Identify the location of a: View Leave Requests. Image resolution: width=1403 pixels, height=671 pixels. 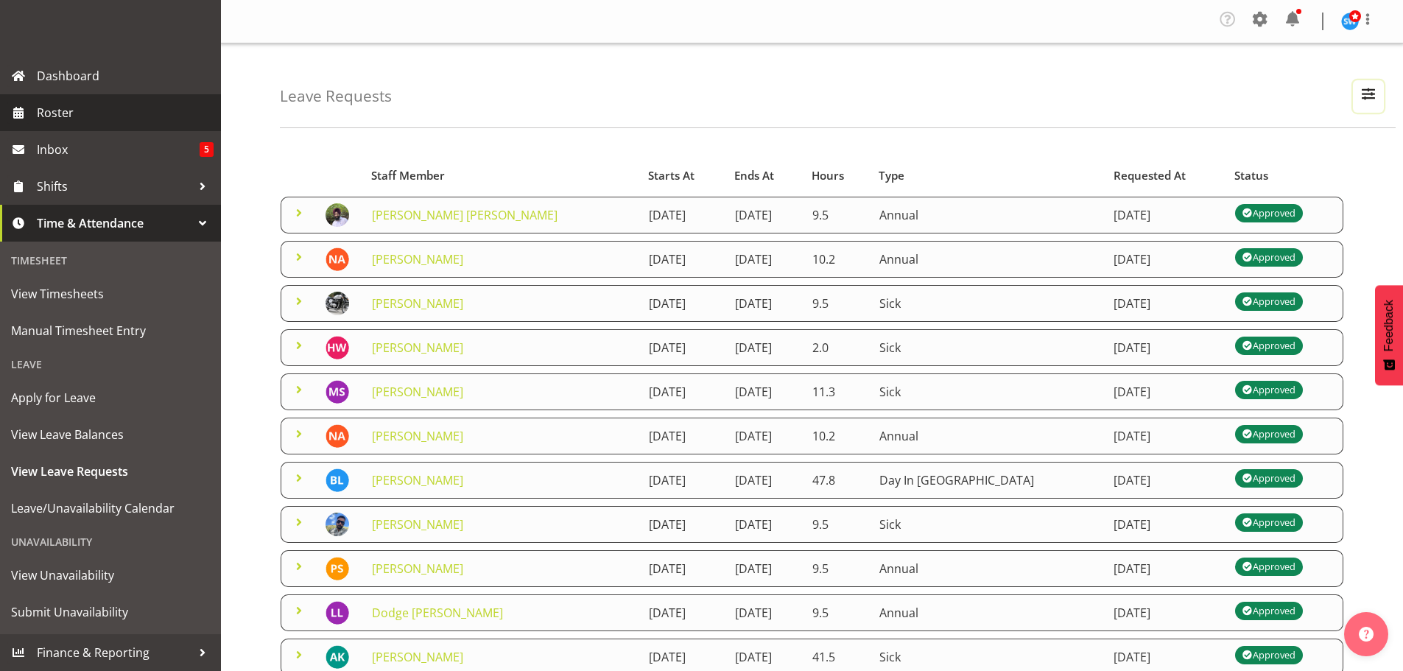
(110, 471).